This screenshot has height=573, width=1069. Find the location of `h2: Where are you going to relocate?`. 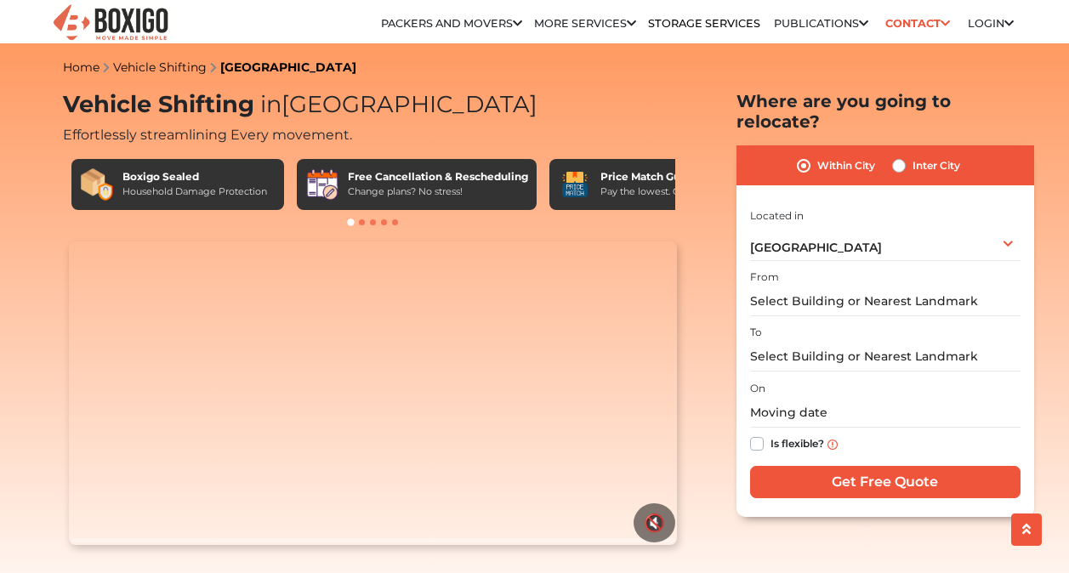

h2: Where are you going to relocate? is located at coordinates (886, 111).